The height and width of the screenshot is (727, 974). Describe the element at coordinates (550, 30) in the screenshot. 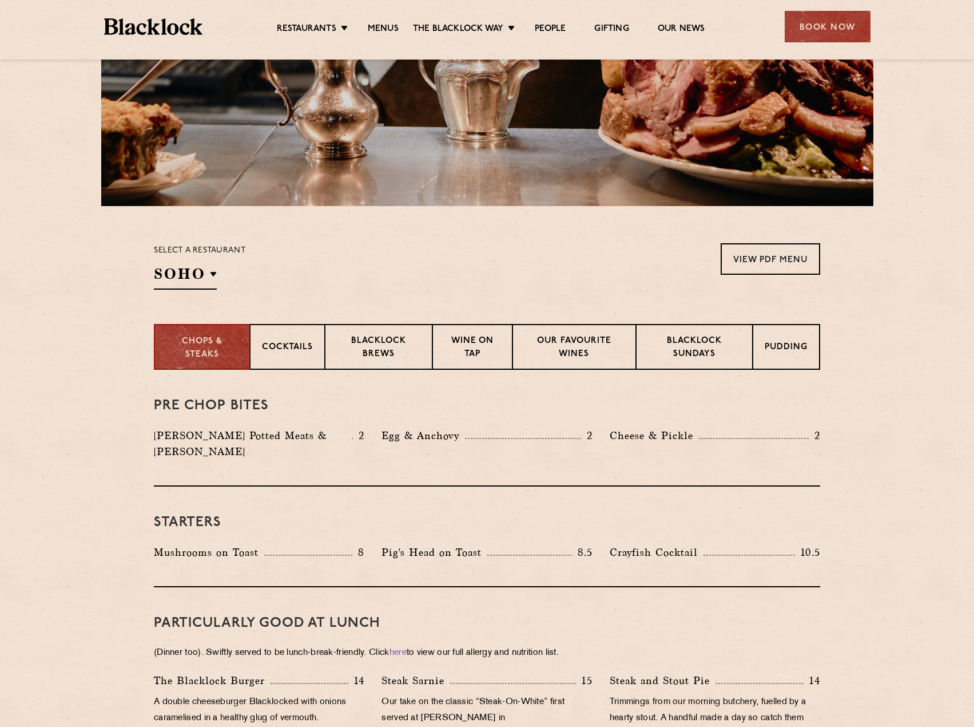

I see `a: People` at that location.